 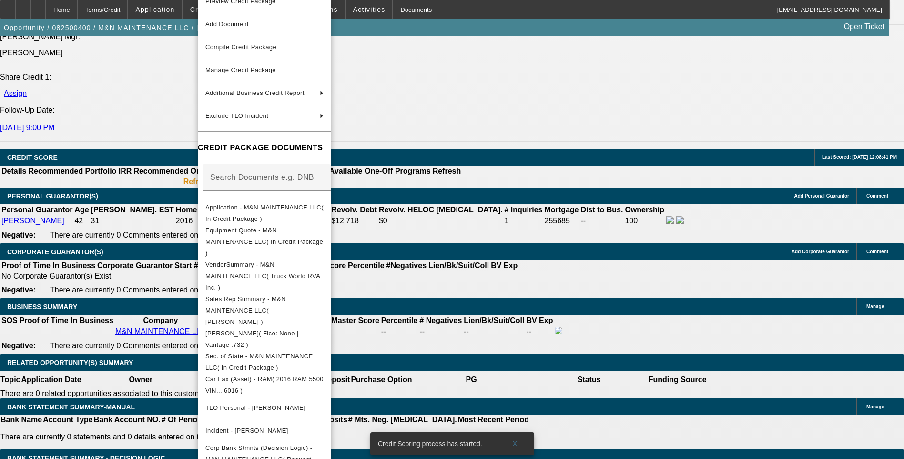 I want to click on span: X, so click(x=515, y=443).